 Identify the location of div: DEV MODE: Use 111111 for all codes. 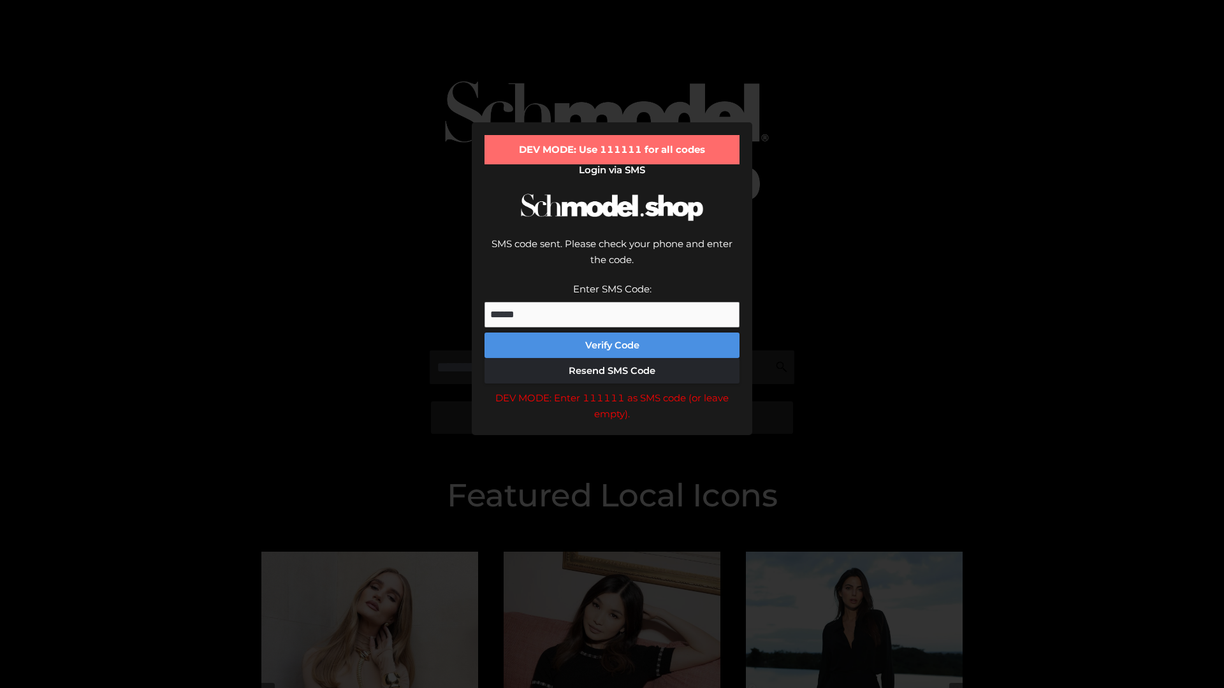
(612, 150).